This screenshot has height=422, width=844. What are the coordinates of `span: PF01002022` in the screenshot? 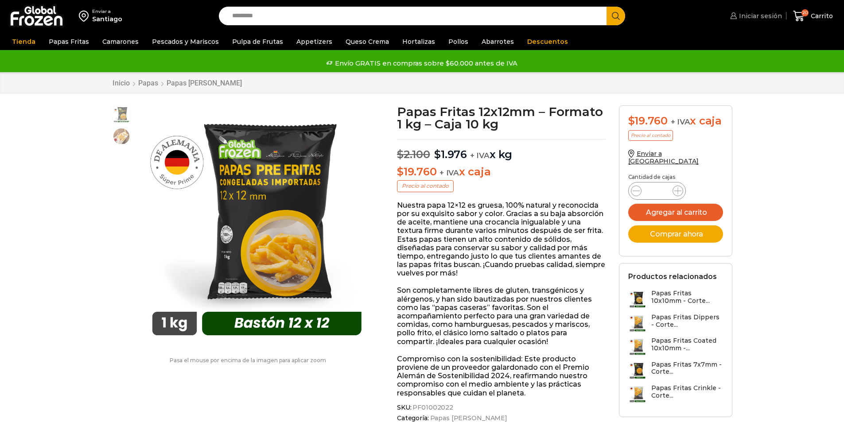 It's located at (432, 407).